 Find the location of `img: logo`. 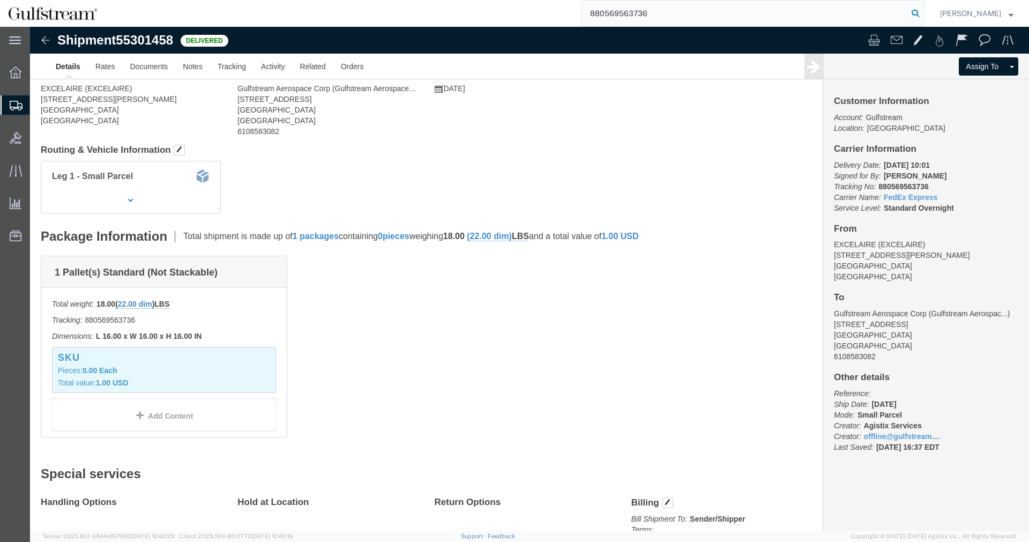

img: logo is located at coordinates (53, 13).